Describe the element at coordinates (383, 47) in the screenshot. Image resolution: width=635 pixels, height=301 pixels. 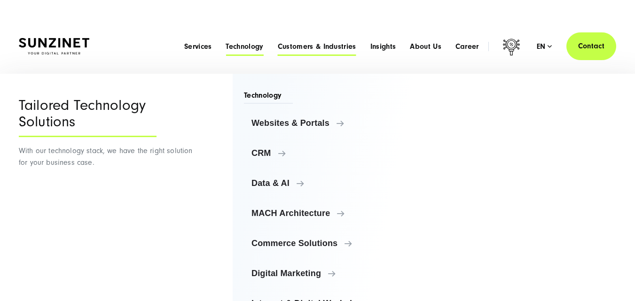
I see `span: Insights` at that location.